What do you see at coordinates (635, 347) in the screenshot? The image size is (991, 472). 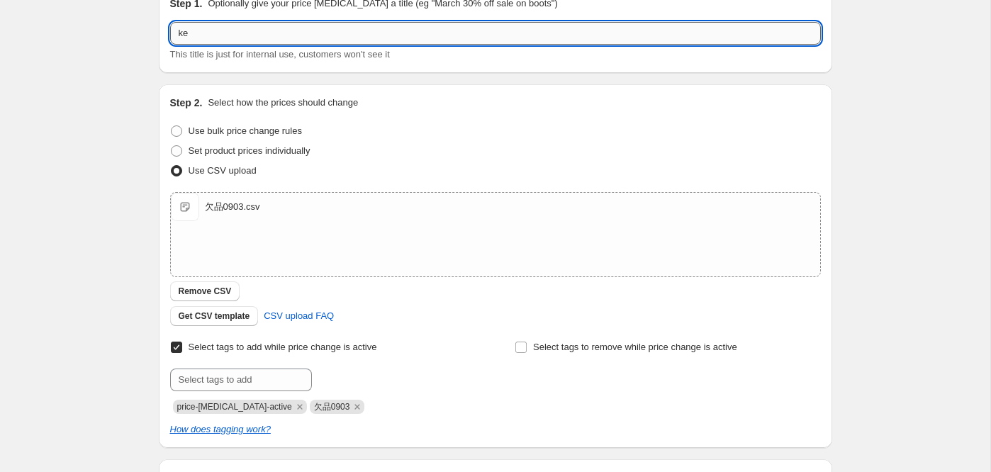 I see `span: Select tags to remove while price change is active` at bounding box center [635, 347].